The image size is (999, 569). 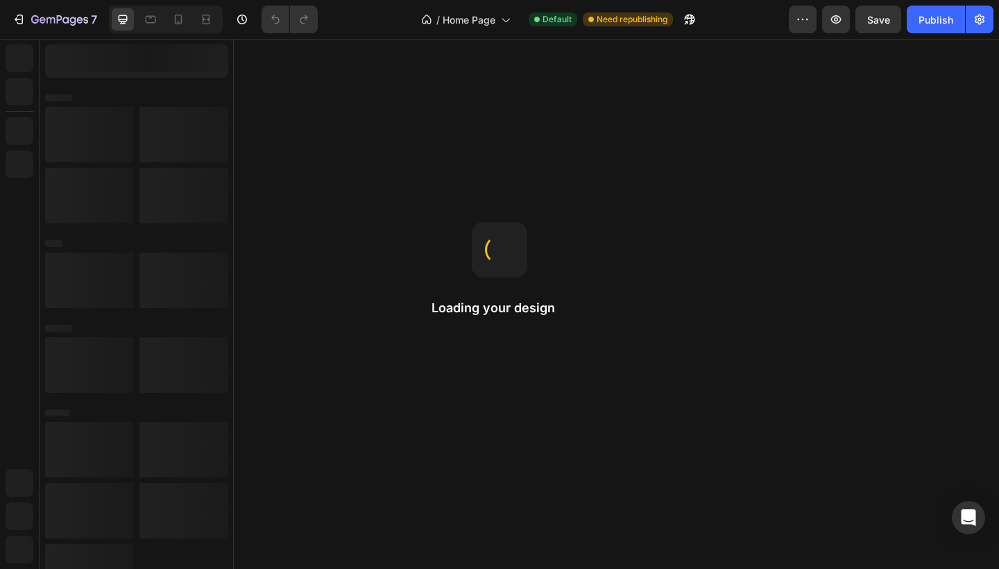 I want to click on span: Need republishing, so click(x=632, y=19).